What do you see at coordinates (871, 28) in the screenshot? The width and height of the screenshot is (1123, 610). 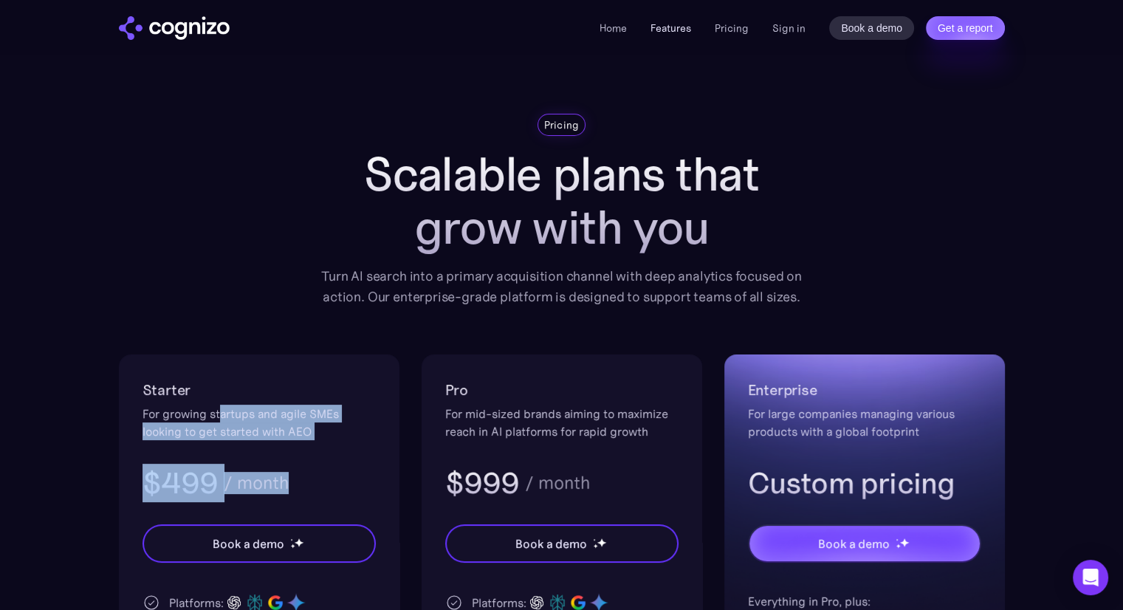 I see `a: Book a demo` at bounding box center [871, 28].